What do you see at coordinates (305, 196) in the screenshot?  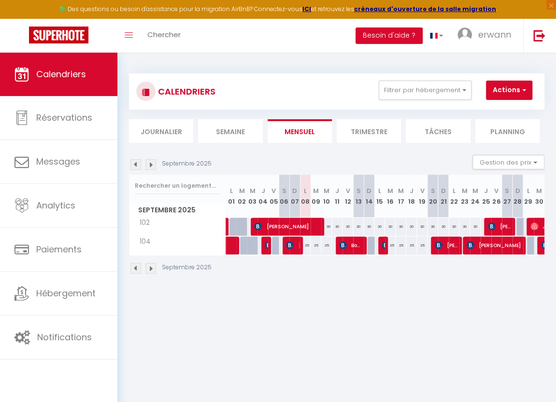 I see `th: 08` at bounding box center [305, 196].